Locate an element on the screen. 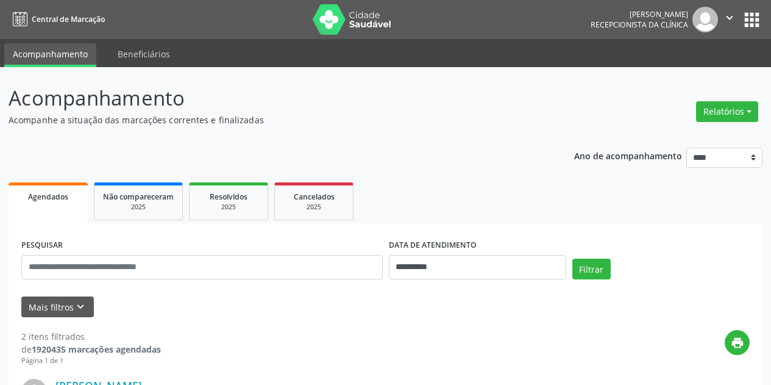  div: 2 itens filtrados is located at coordinates (91, 336).